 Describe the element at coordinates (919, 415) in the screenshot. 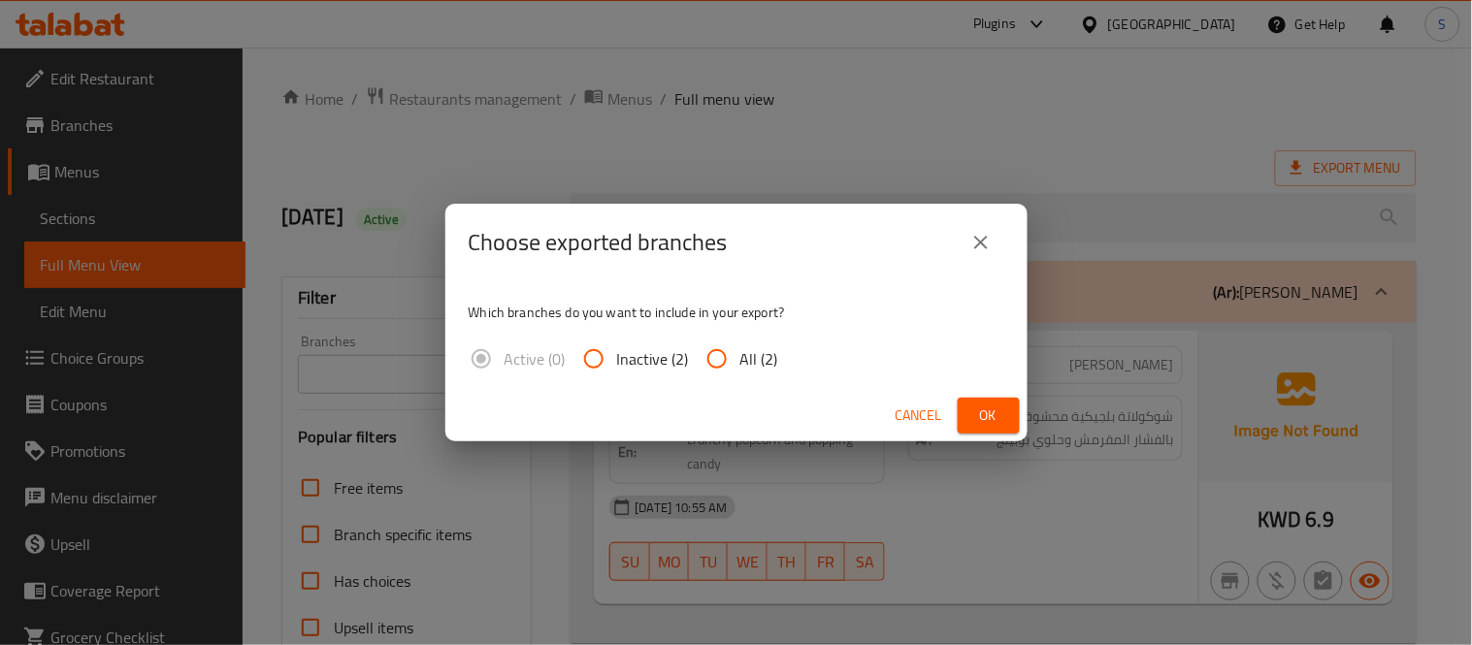

I see `span: Cancel` at that location.